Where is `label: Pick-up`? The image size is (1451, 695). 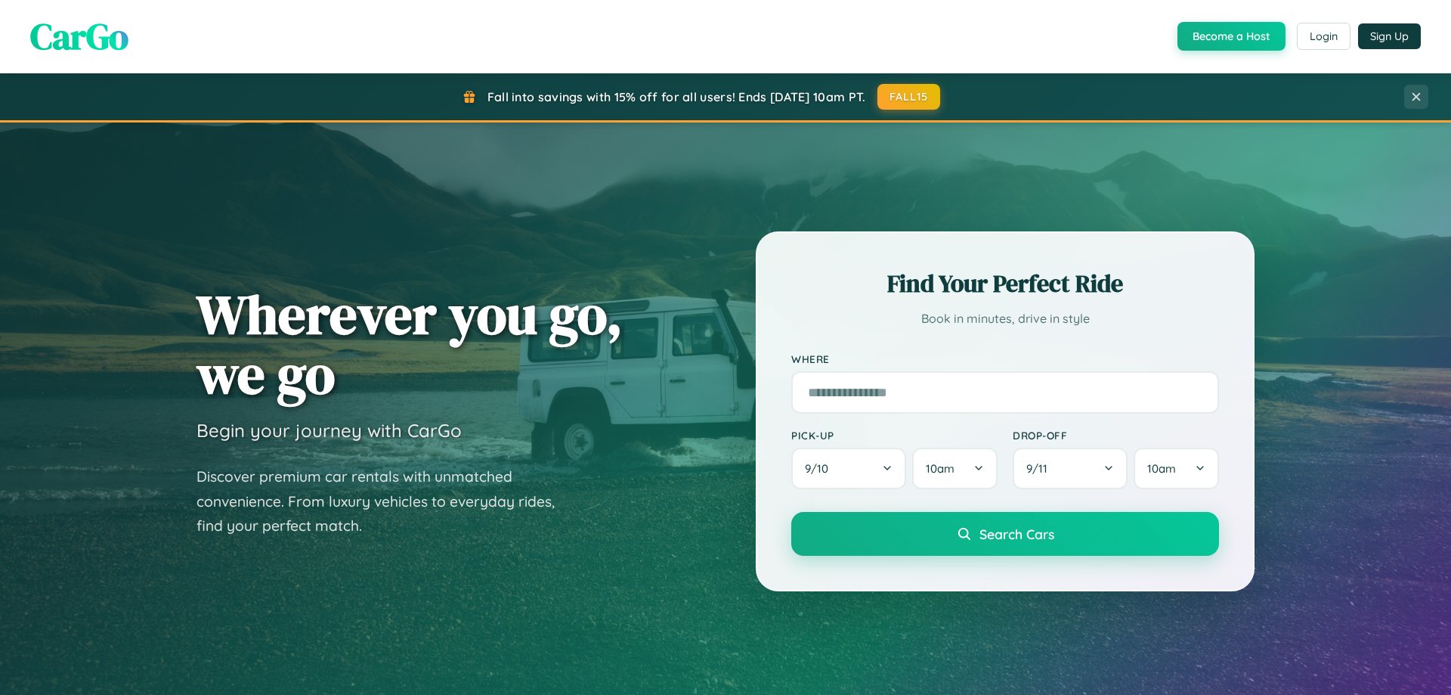 label: Pick-up is located at coordinates (894, 435).